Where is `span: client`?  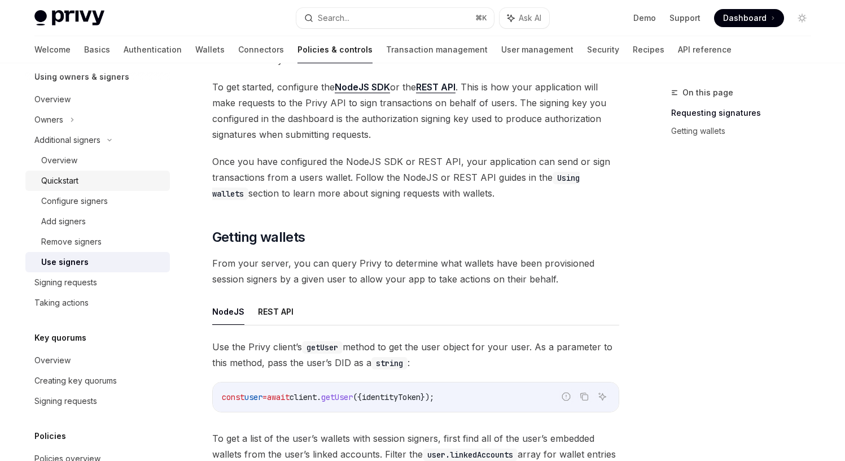 span: client is located at coordinates (303, 397).